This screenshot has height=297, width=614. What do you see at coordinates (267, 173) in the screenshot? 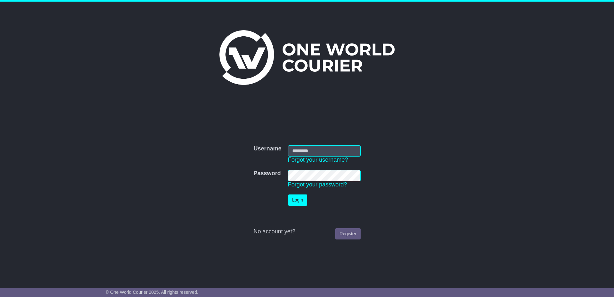
I see `label: Password` at bounding box center [267, 173].